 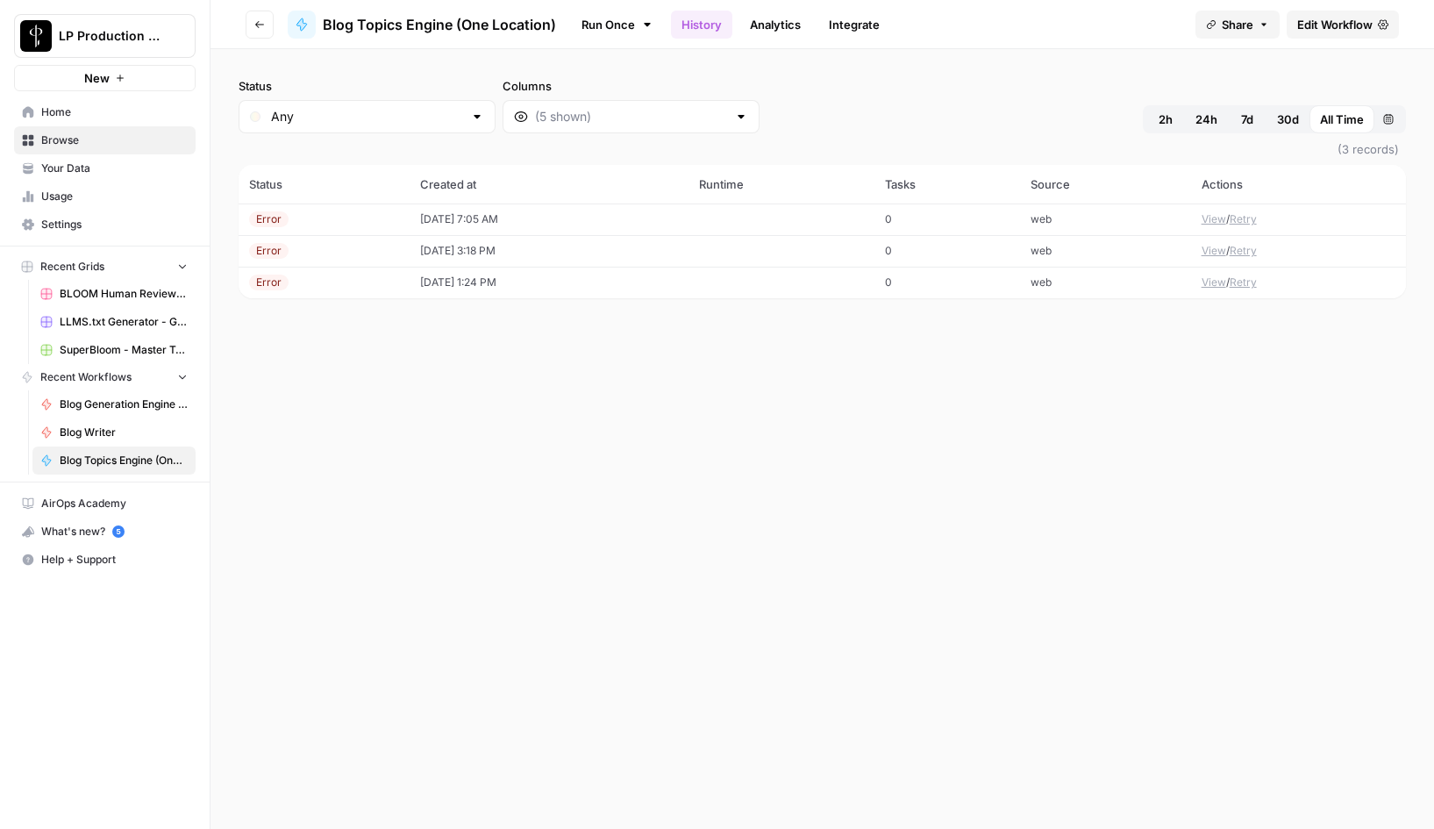 I want to click on th: Status, so click(x=324, y=184).